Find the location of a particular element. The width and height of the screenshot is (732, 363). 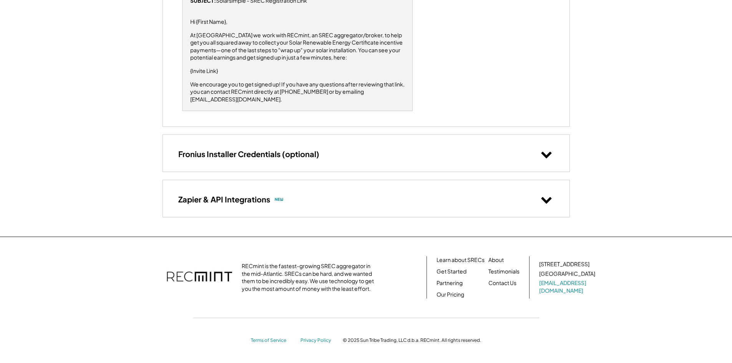

div: RECmint is the fastest-growing SREC aggregator in the mid-Atlantic. SRECs can be hard, and we wan... is located at coordinates (310, 277).